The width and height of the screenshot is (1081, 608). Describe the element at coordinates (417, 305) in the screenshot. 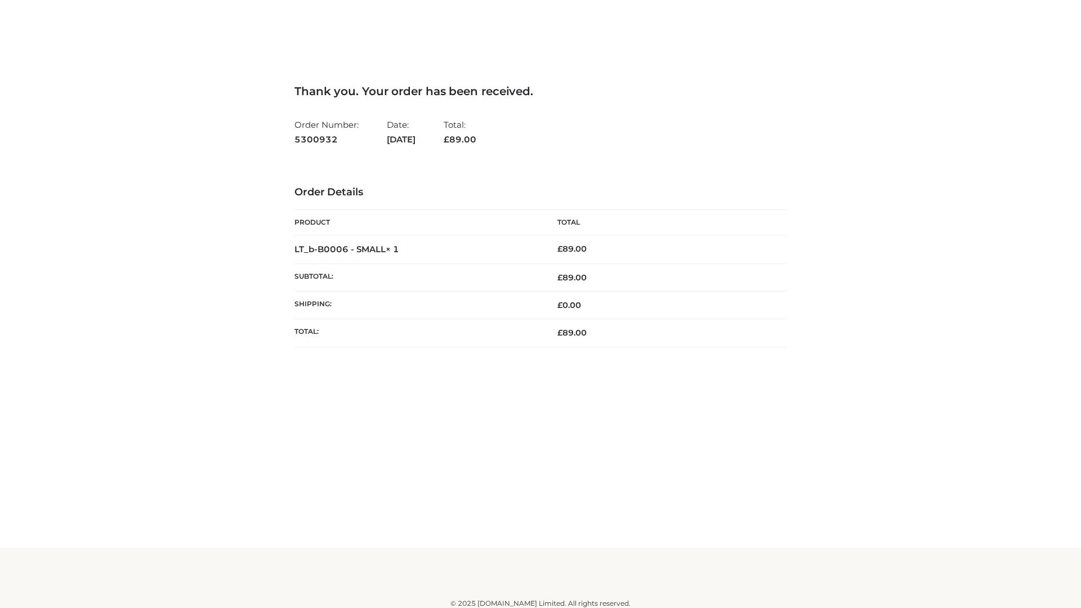

I see `th: Shipping:` at that location.